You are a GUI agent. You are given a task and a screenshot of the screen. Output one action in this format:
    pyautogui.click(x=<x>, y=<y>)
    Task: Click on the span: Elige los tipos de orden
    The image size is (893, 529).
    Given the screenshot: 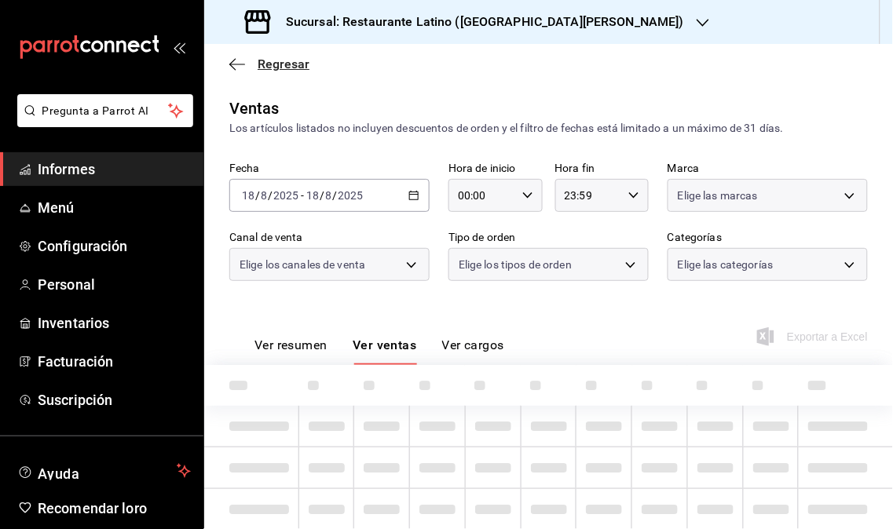 What is the action you would take?
    pyautogui.click(x=515, y=265)
    